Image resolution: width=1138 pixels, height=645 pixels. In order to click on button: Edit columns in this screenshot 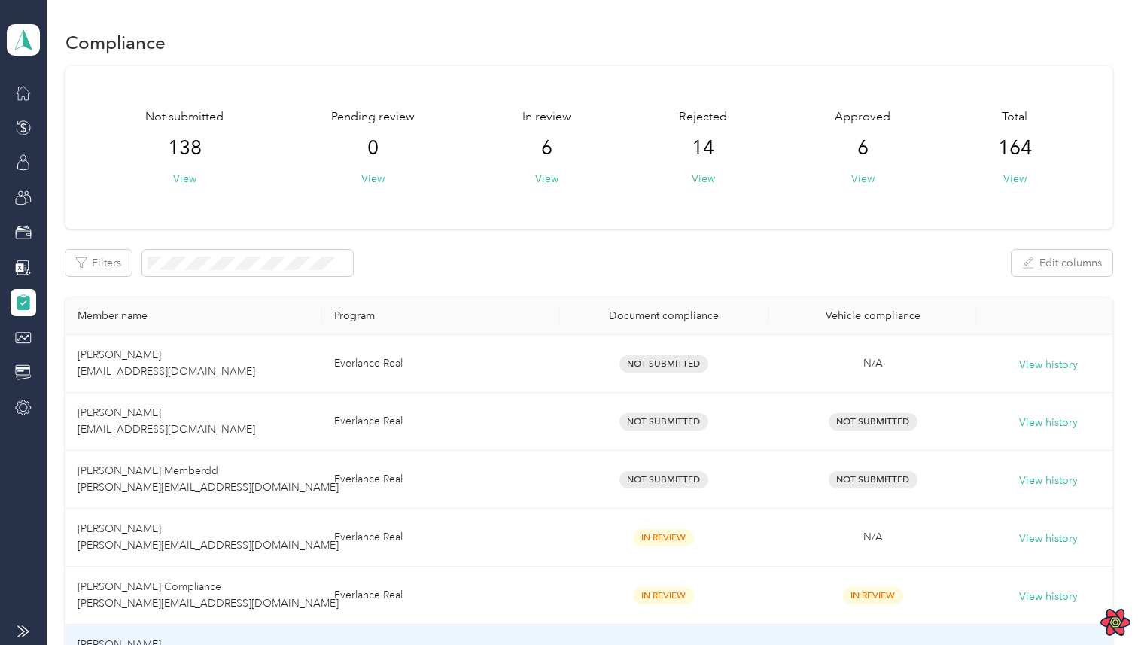, I will do `click(1062, 263)`.